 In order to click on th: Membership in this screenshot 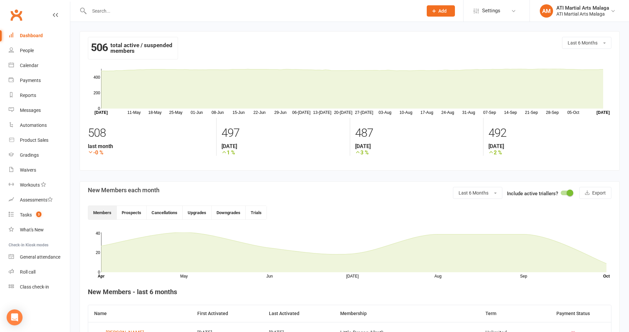, I will do `click(407, 313)`.